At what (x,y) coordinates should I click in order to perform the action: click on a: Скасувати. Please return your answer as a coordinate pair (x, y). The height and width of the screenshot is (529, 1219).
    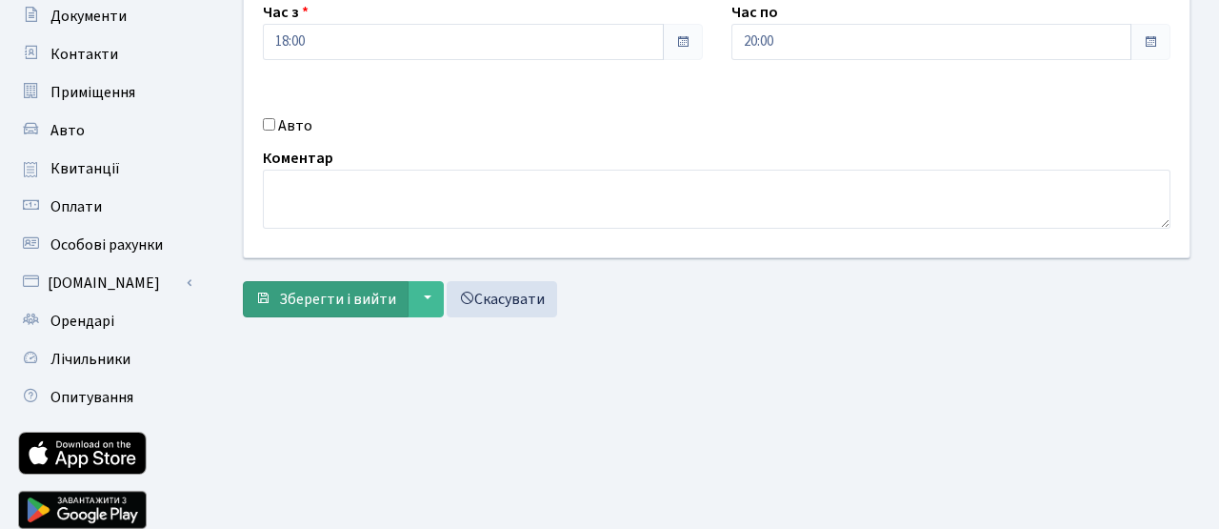
    Looking at the image, I should click on (502, 299).